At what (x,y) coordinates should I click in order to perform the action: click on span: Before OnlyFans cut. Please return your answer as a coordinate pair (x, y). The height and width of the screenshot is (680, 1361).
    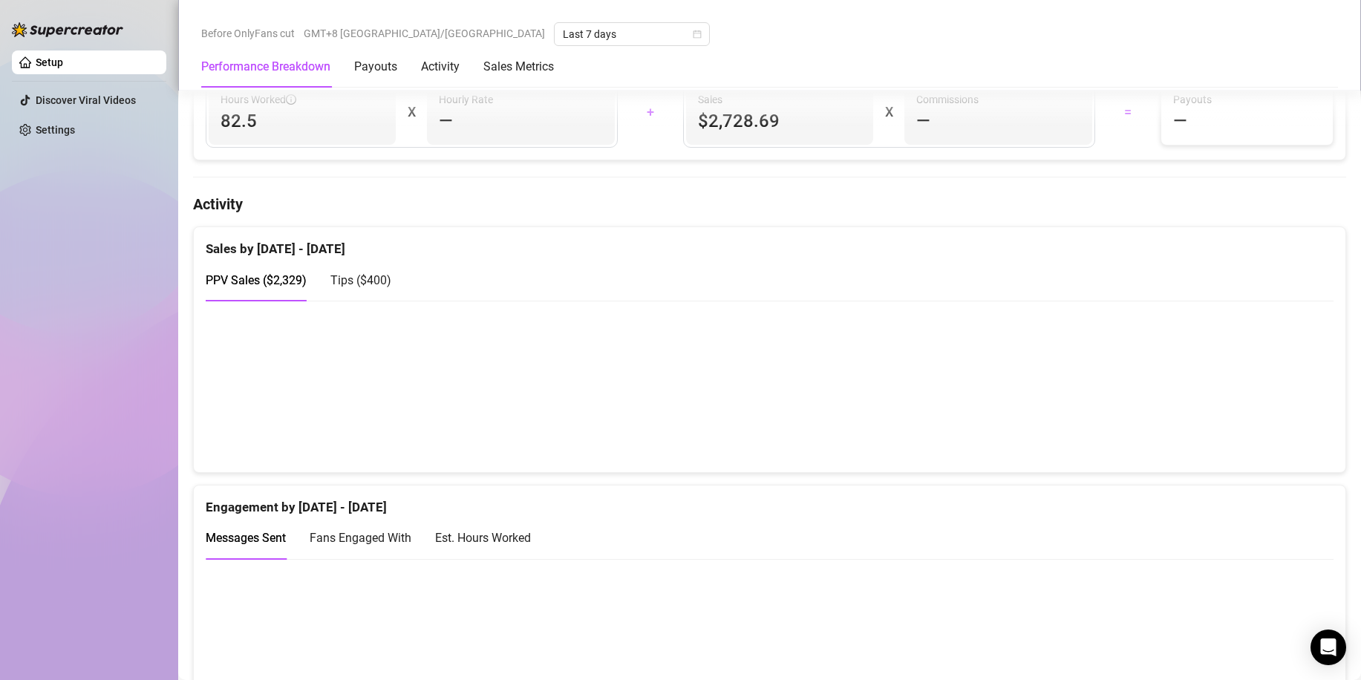
    Looking at the image, I should click on (248, 33).